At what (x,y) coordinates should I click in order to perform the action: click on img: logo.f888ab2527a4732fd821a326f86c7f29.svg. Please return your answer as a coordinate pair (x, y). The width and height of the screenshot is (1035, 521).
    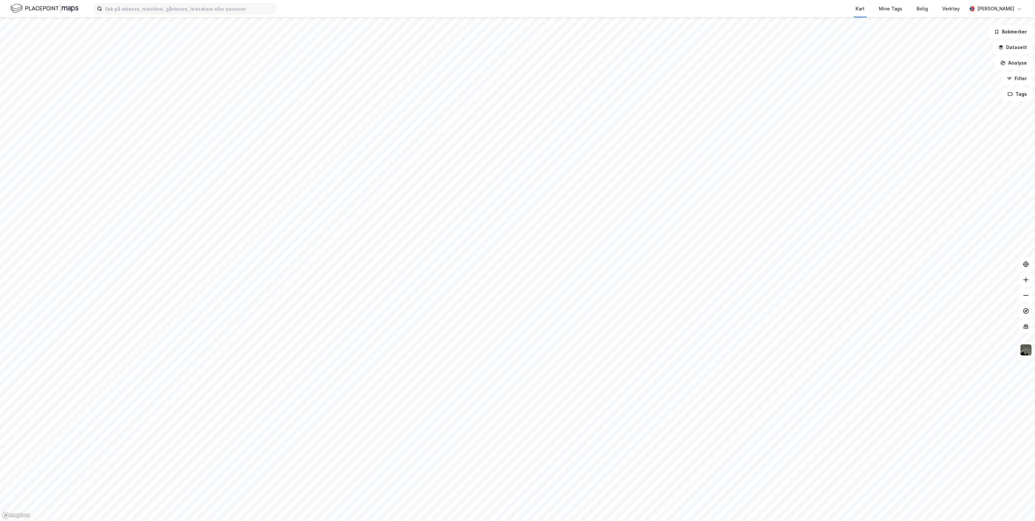
    Looking at the image, I should click on (44, 8).